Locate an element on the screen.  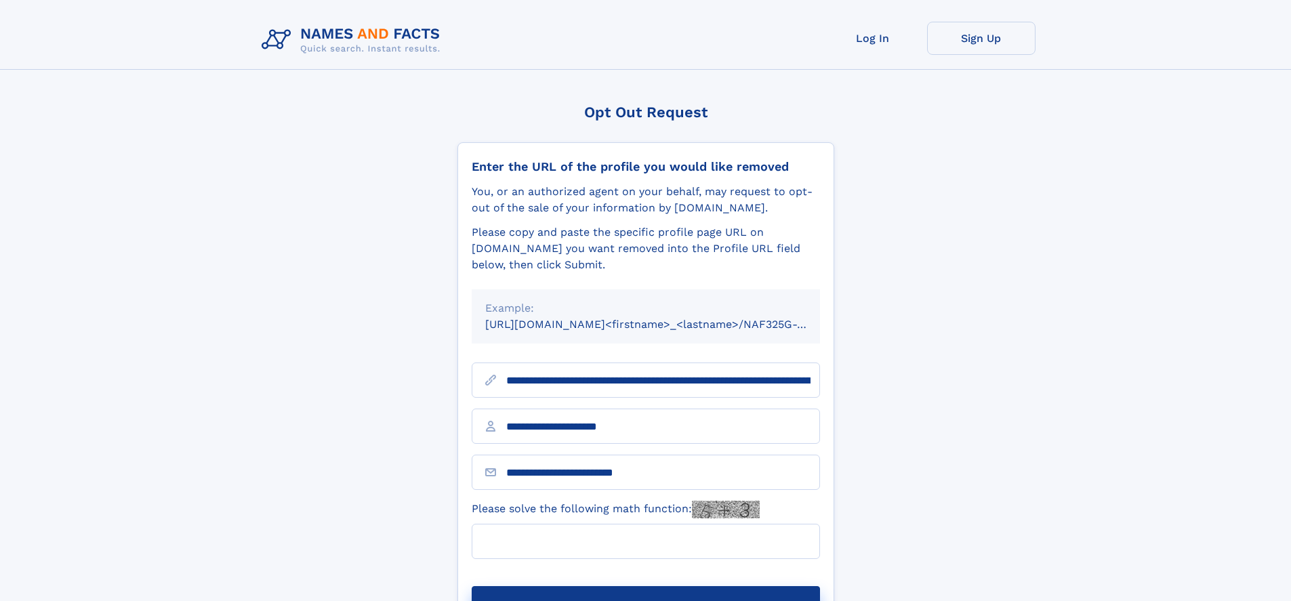
label: Please solve the following math function: is located at coordinates (615, 510).